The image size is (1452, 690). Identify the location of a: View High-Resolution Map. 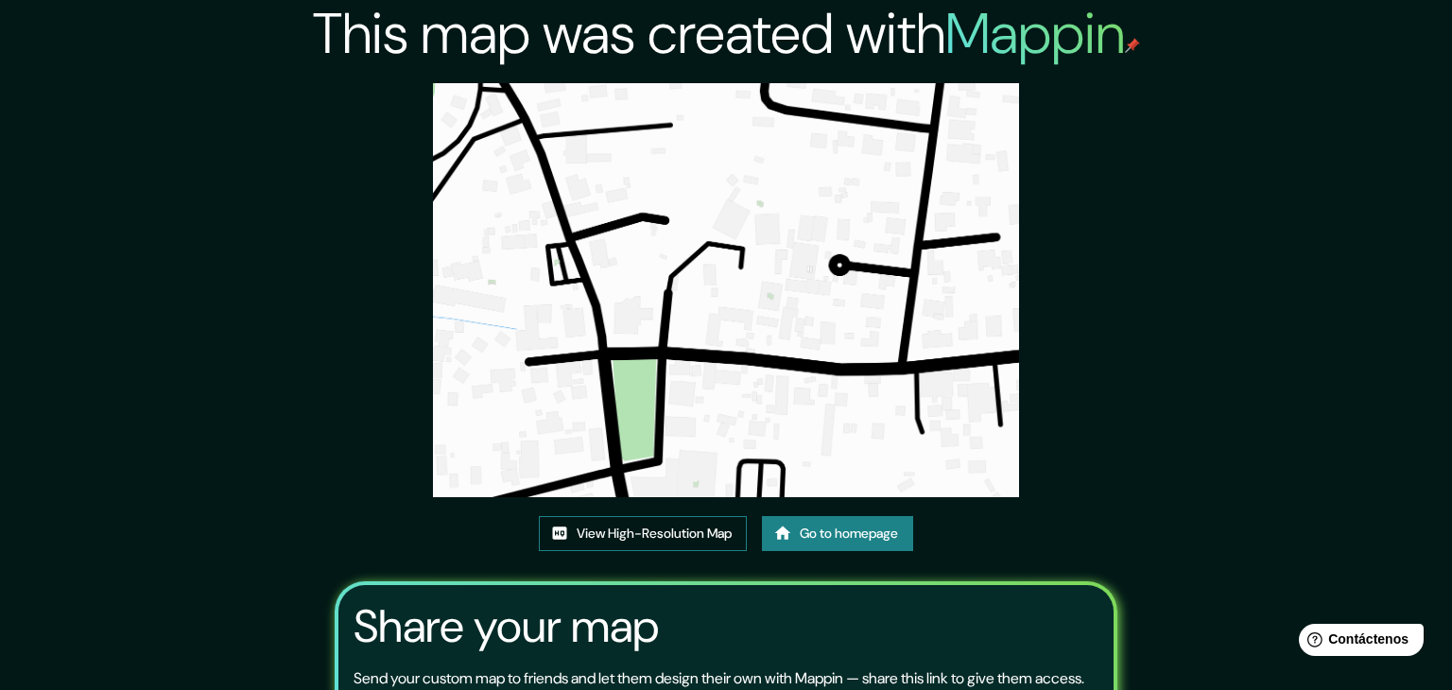
(643, 533).